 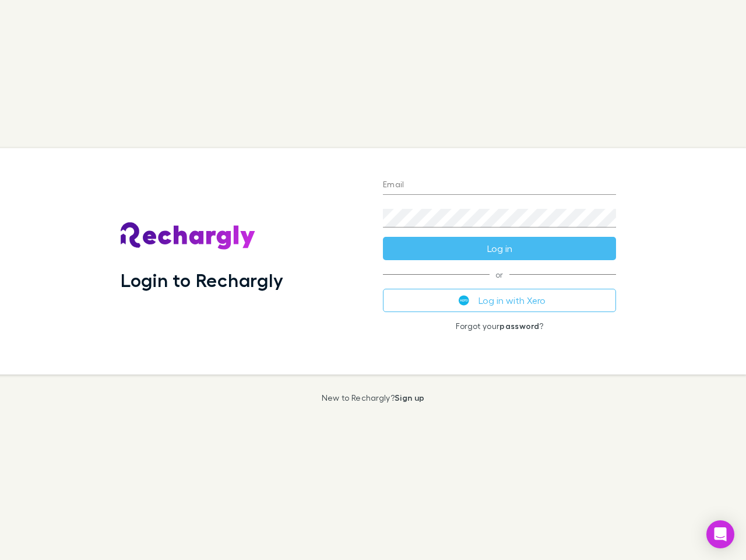 What do you see at coordinates (500, 248) in the screenshot?
I see `button: Log in` at bounding box center [500, 248].